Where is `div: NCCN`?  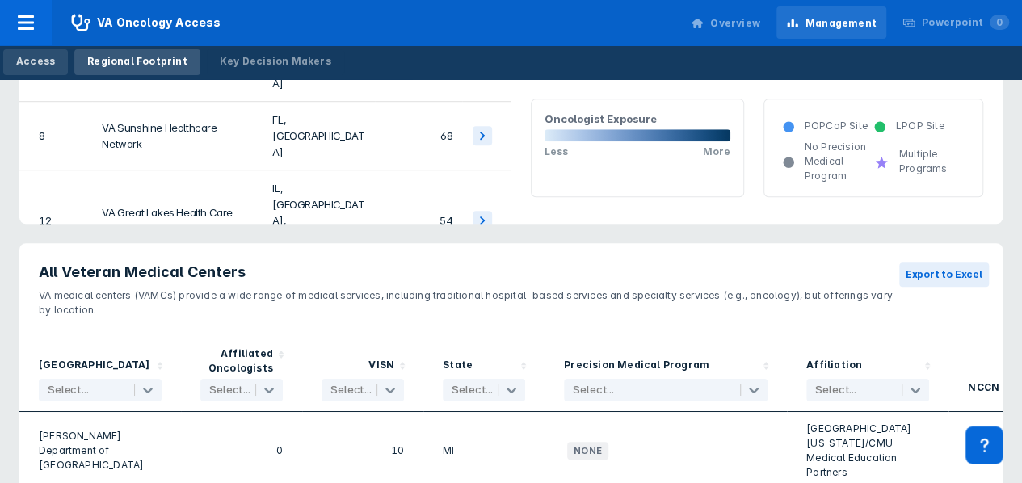 div: NCCN is located at coordinates (984, 390).